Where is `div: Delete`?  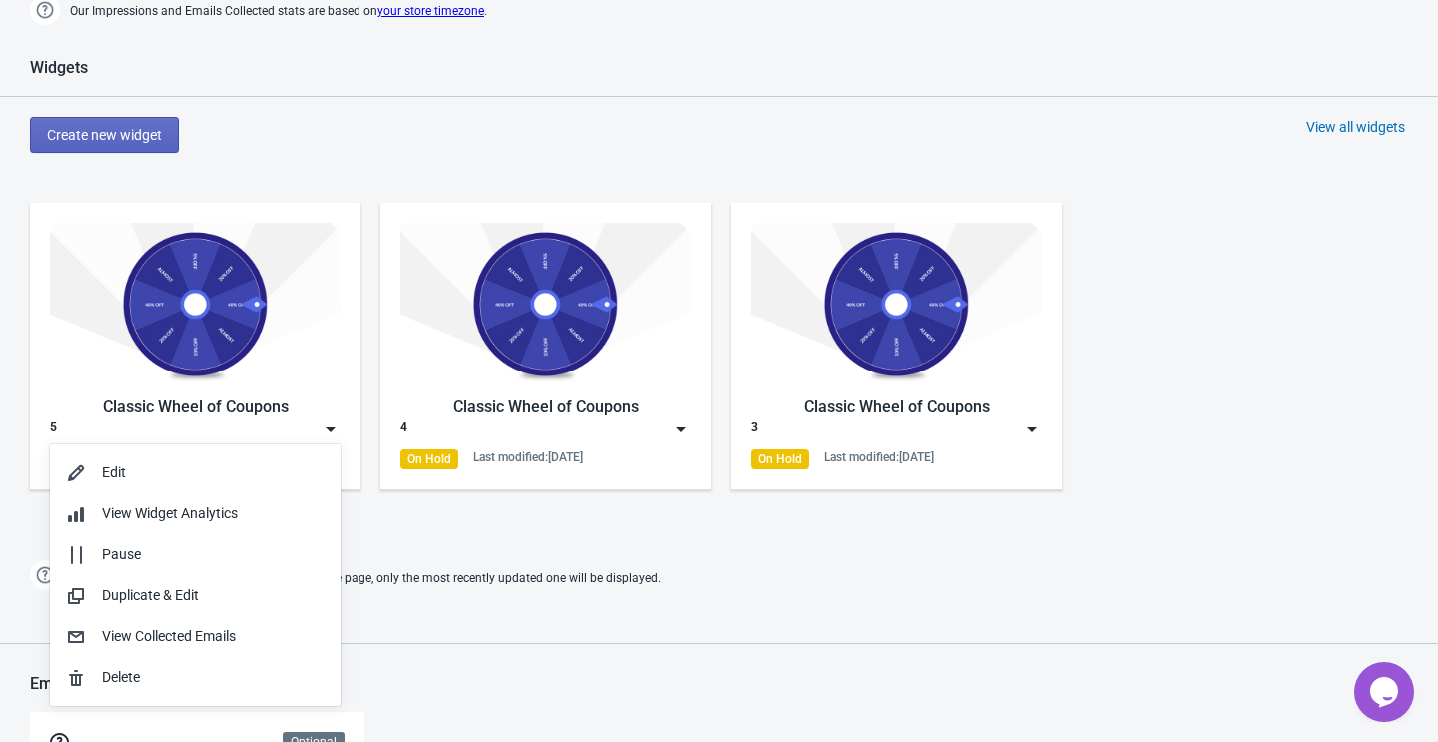
div: Delete is located at coordinates (213, 677).